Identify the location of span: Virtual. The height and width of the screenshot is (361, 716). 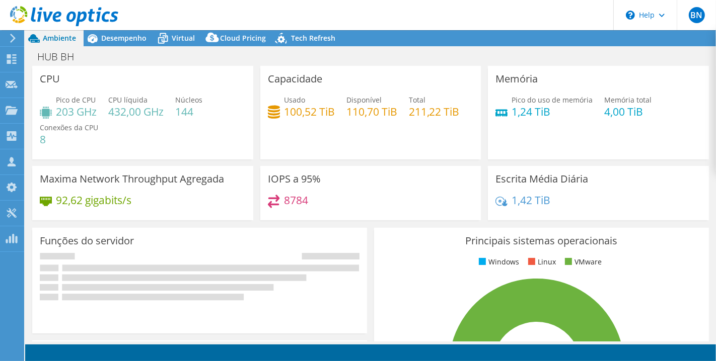
(183, 38).